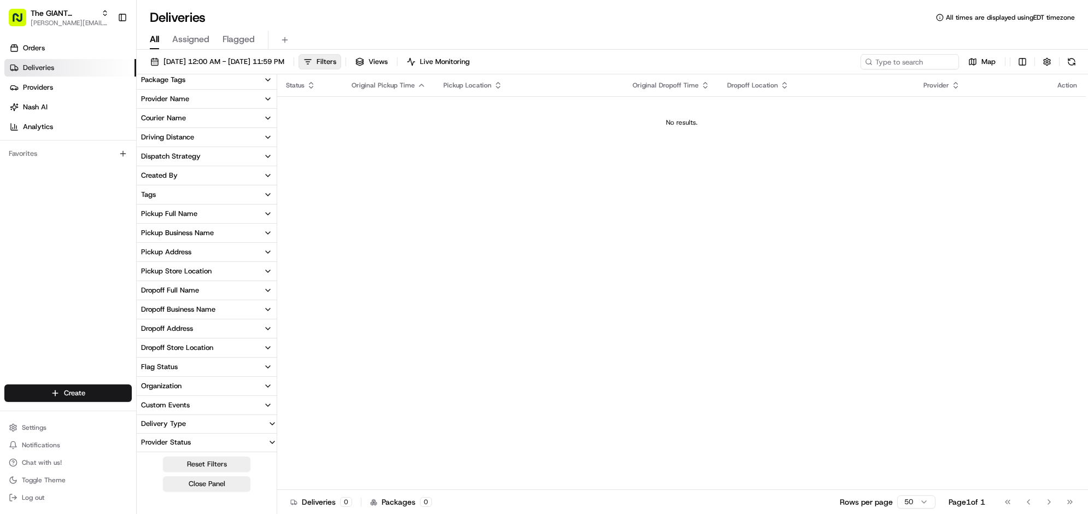  Describe the element at coordinates (68, 445) in the screenshot. I see `button: Notifications` at that location.